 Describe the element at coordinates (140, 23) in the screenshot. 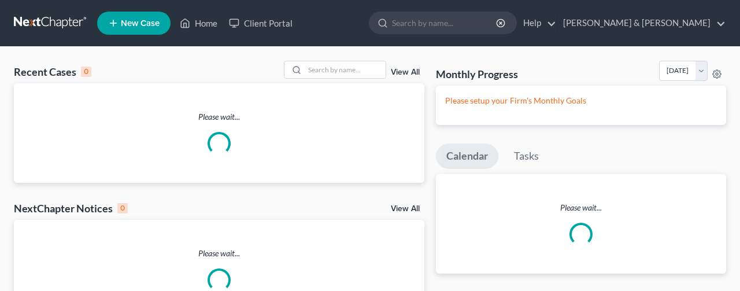

I see `span: New Case` at that location.